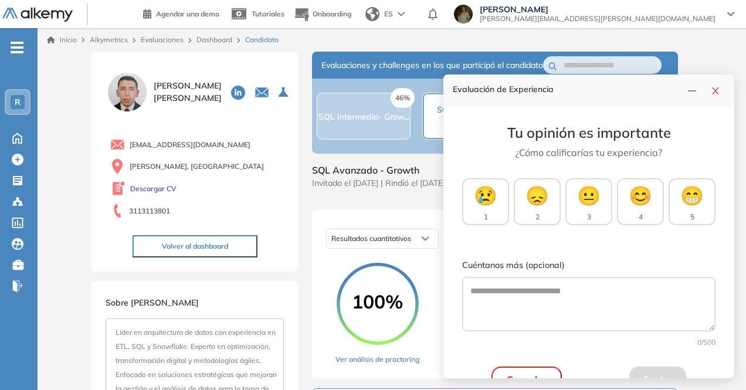  Describe the element at coordinates (692, 90) in the screenshot. I see `button: line` at that location.